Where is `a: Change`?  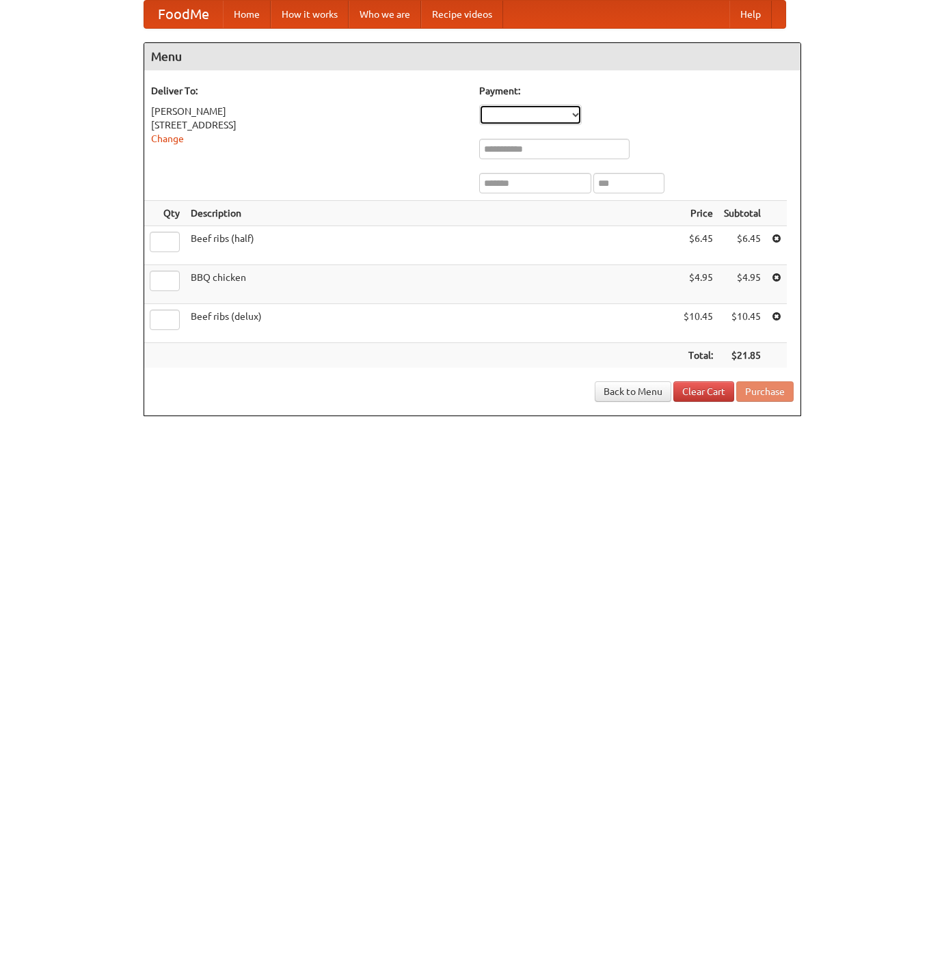 a: Change is located at coordinates (168, 139).